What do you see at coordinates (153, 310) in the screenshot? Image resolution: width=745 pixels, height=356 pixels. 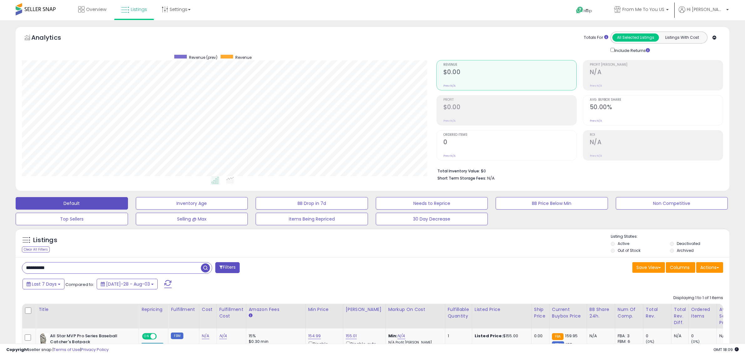 I see `div: Repricing` at bounding box center [153, 310].